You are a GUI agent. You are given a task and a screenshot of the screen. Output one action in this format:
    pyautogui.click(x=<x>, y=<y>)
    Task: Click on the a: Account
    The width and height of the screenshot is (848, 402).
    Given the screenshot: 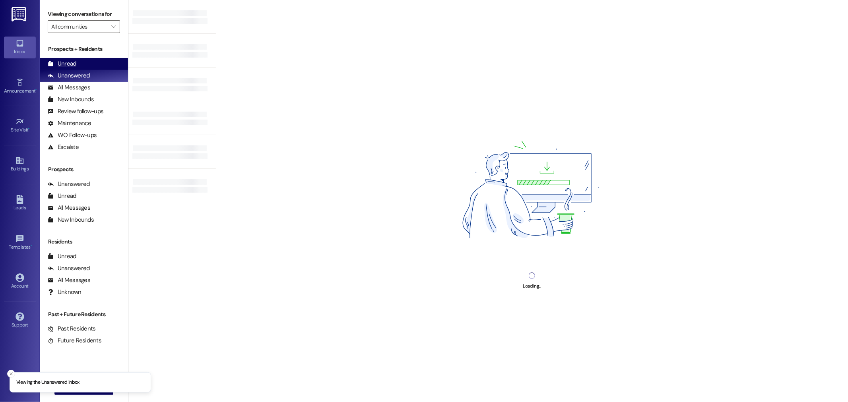 What is the action you would take?
    pyautogui.click(x=20, y=282)
    